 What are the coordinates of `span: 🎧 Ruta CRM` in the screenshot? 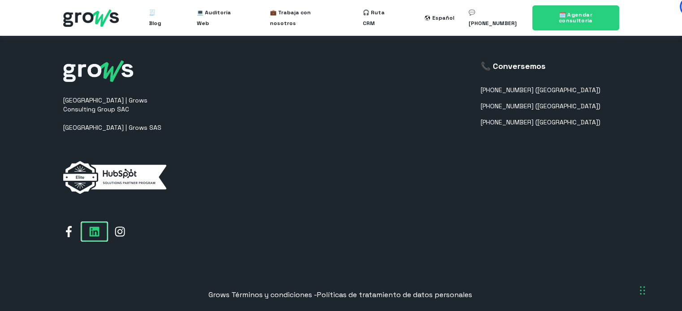 It's located at (379, 18).